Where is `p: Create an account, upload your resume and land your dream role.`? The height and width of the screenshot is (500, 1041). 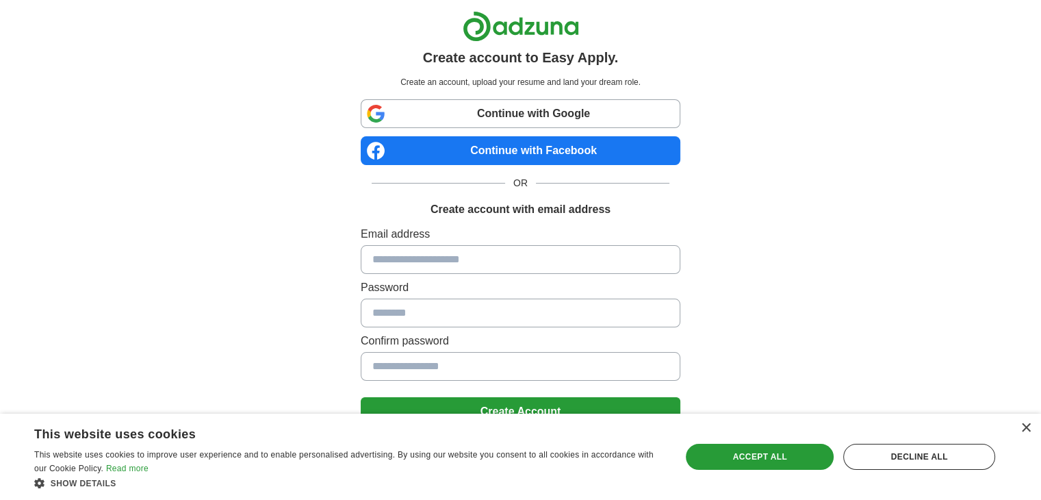 p: Create an account, upload your resume and land your dream role. is located at coordinates (520, 82).